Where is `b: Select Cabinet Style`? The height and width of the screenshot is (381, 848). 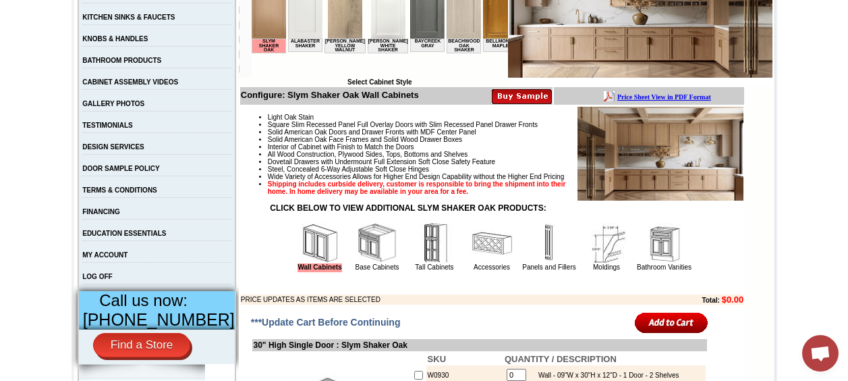
b: Select Cabinet Style is located at coordinates (380, 82).